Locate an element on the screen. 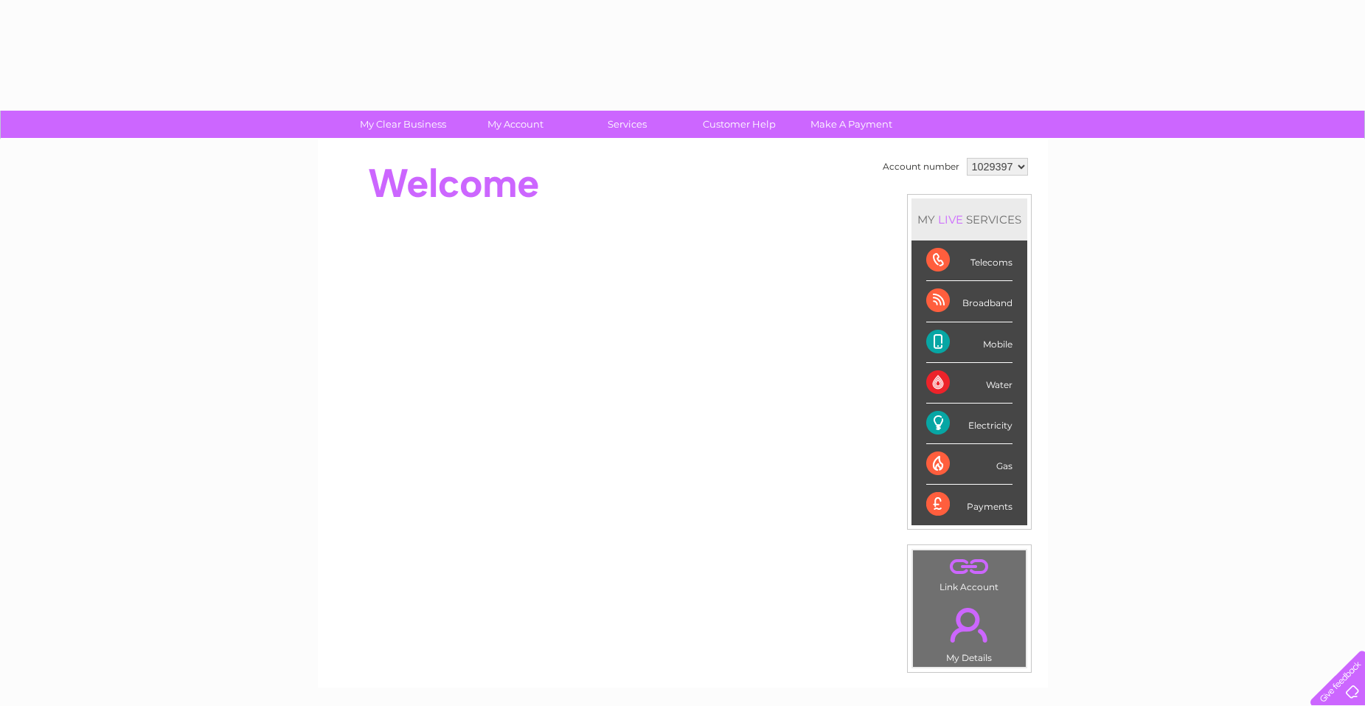 Image resolution: width=1365 pixels, height=706 pixels. a: Customer Help is located at coordinates (739, 124).